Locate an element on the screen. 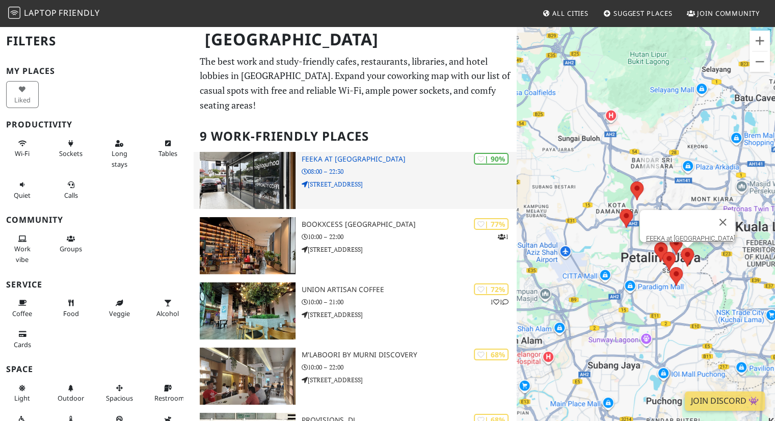 This screenshot has height=421, width=775. button: Wi-Fi is located at coordinates (22, 148).